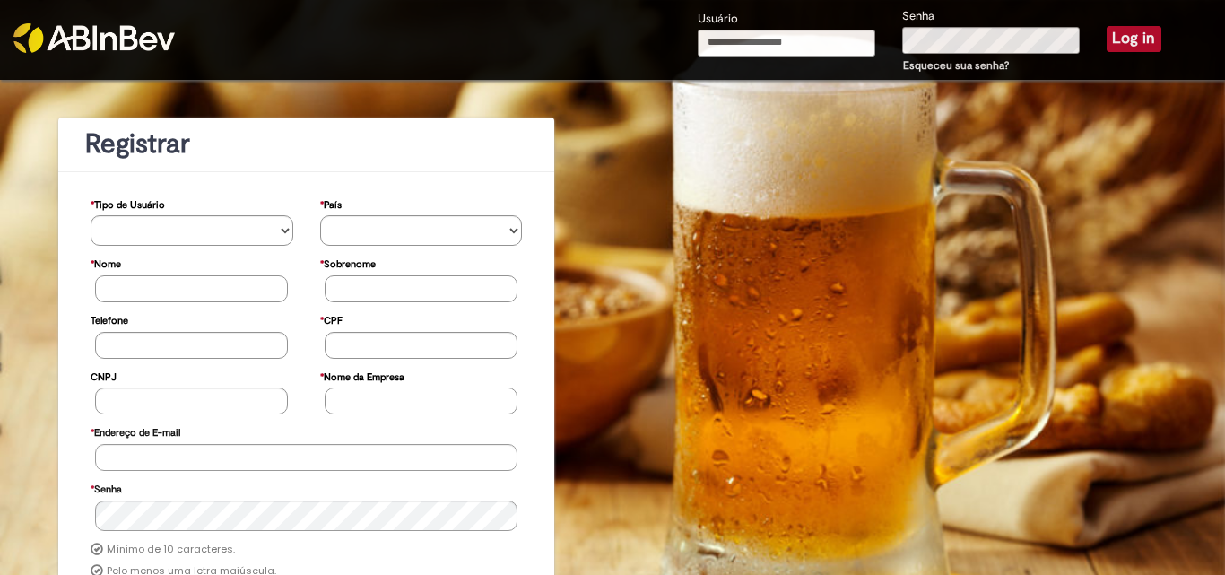 This screenshot has height=575, width=1225. Describe the element at coordinates (331, 203) in the screenshot. I see `label: País` at that location.